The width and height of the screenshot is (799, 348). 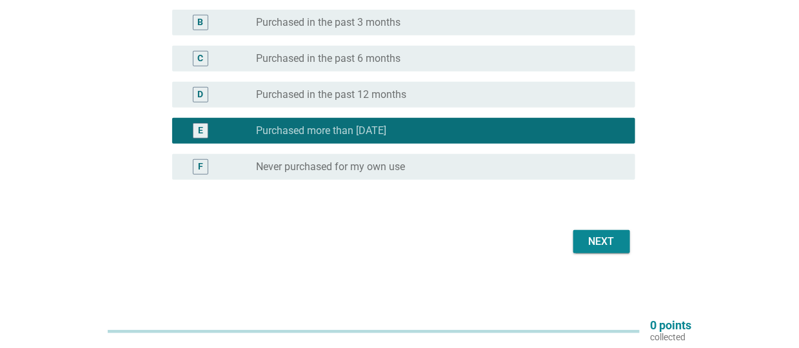 What do you see at coordinates (671, 326) in the screenshot?
I see `p: 0 points` at bounding box center [671, 326].